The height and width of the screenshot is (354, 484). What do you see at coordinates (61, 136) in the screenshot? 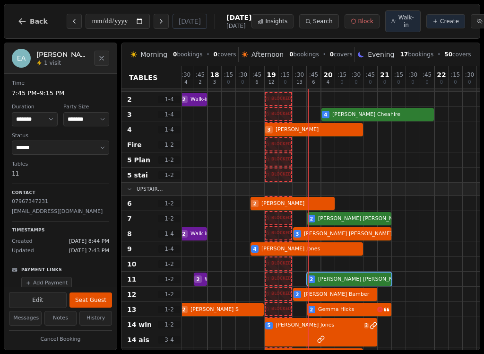
I see `dt: Status` at bounding box center [61, 136].